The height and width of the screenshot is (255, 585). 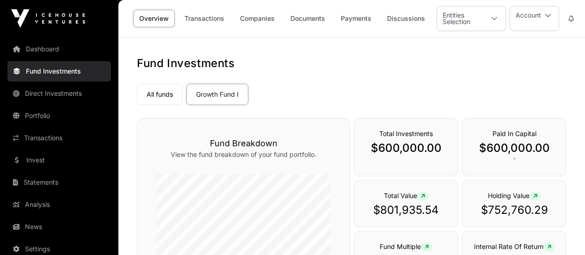 What do you see at coordinates (534, 19) in the screenshot?
I see `button: Account` at bounding box center [534, 19].